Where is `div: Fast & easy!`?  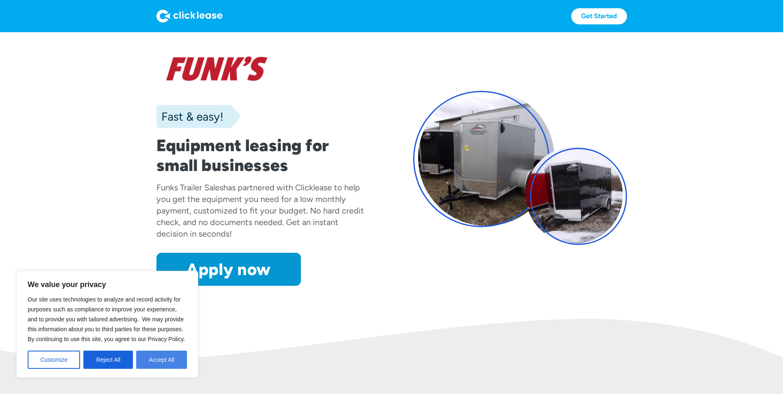 div: Fast & easy! is located at coordinates (190, 116).